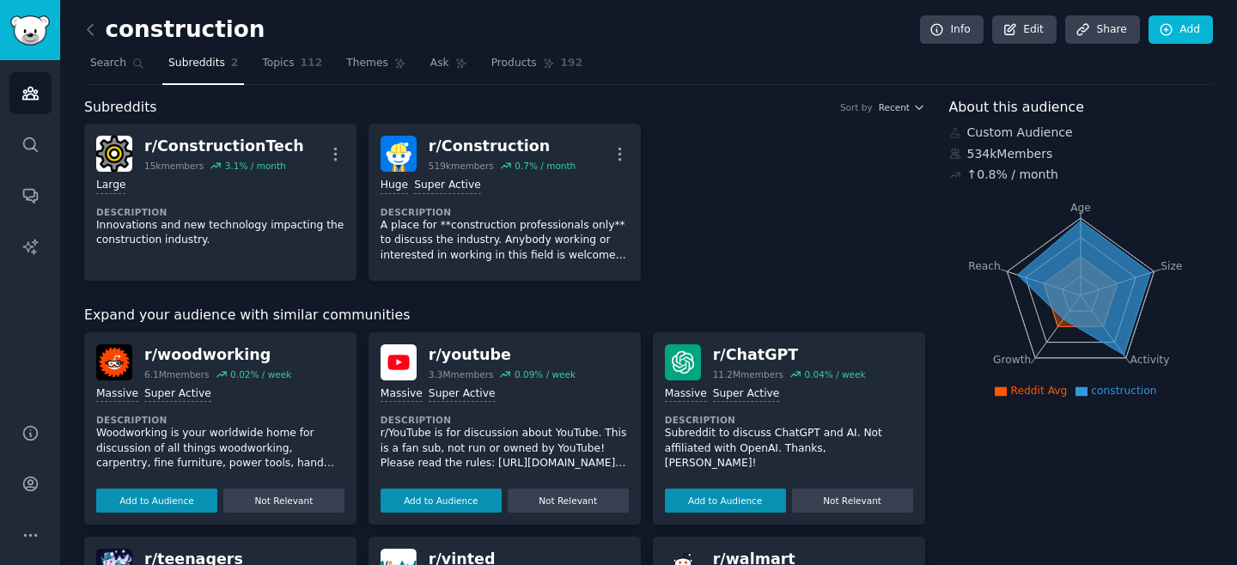  Describe the element at coordinates (789, 355) in the screenshot. I see `div: r/ ChatGPT` at that location.